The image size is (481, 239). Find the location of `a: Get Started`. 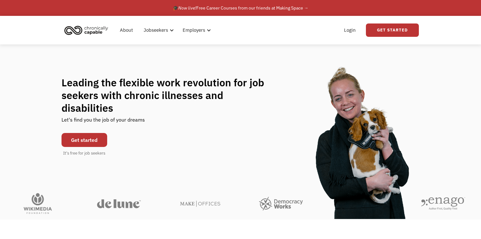

a: Get Started is located at coordinates (392, 30).